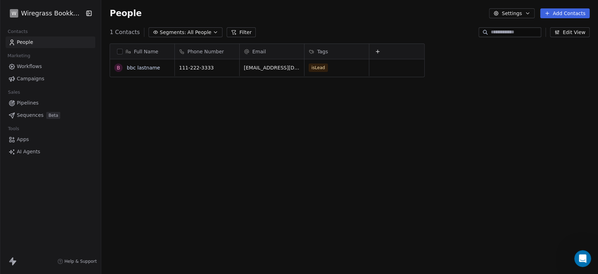 The height and width of the screenshot is (274, 598). I want to click on span: isLead, so click(318, 68).